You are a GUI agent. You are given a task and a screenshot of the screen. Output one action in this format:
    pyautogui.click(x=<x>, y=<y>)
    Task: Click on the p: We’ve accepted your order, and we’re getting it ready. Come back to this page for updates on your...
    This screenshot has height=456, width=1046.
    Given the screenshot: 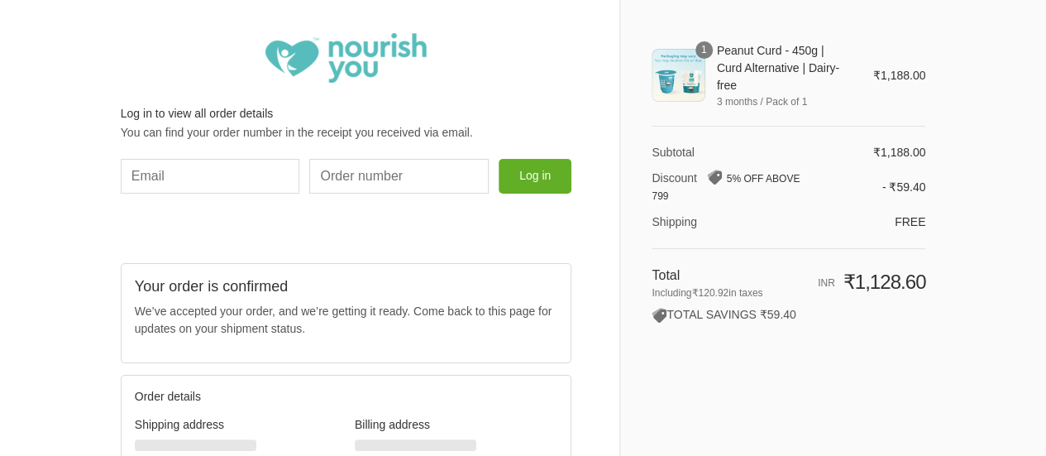 What is the action you would take?
    pyautogui.click(x=346, y=320)
    